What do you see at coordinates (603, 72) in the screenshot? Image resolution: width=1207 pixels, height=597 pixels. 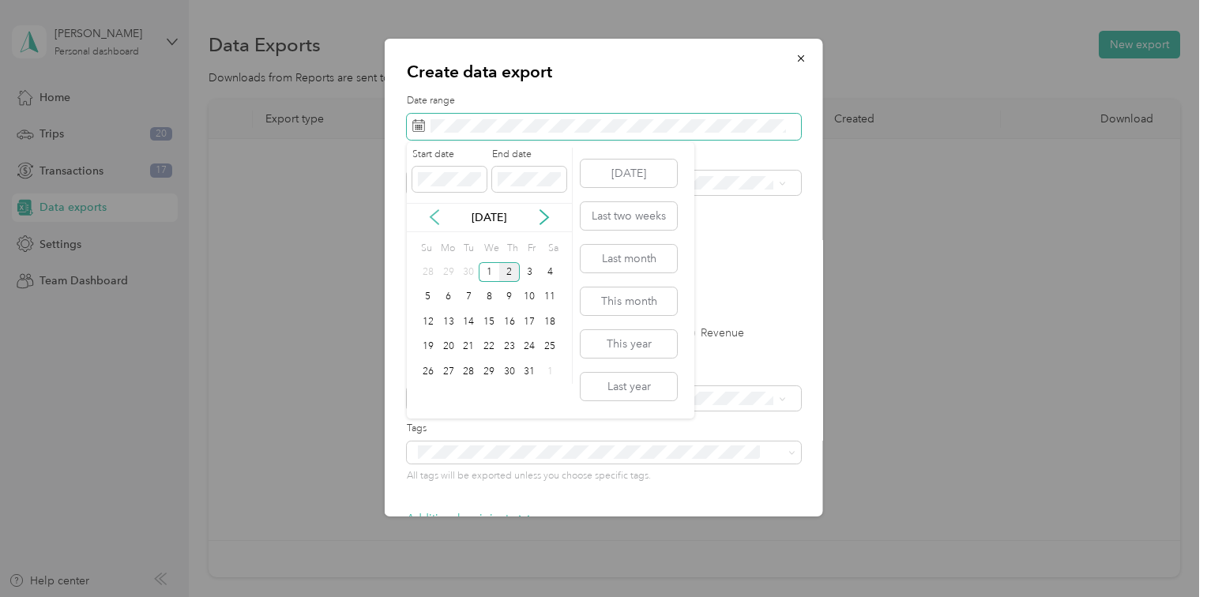 I see `p: Create data export` at bounding box center [603, 72].